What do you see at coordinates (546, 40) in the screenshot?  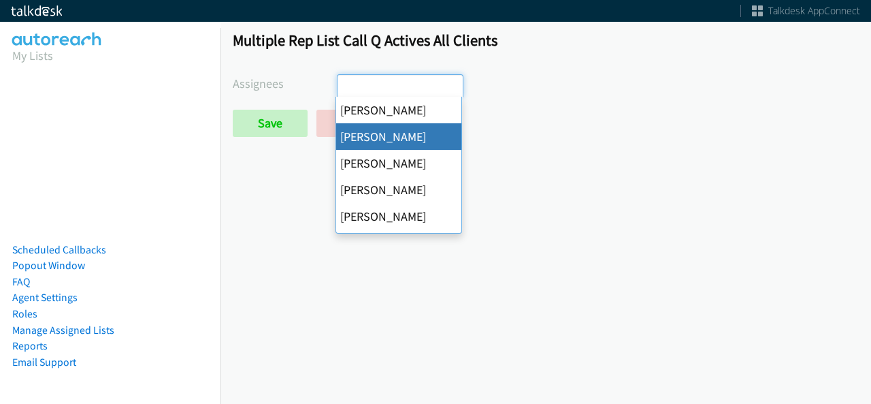 I see `h1: Multiple Rep List Call Q Actives All Clients` at bounding box center [546, 40].